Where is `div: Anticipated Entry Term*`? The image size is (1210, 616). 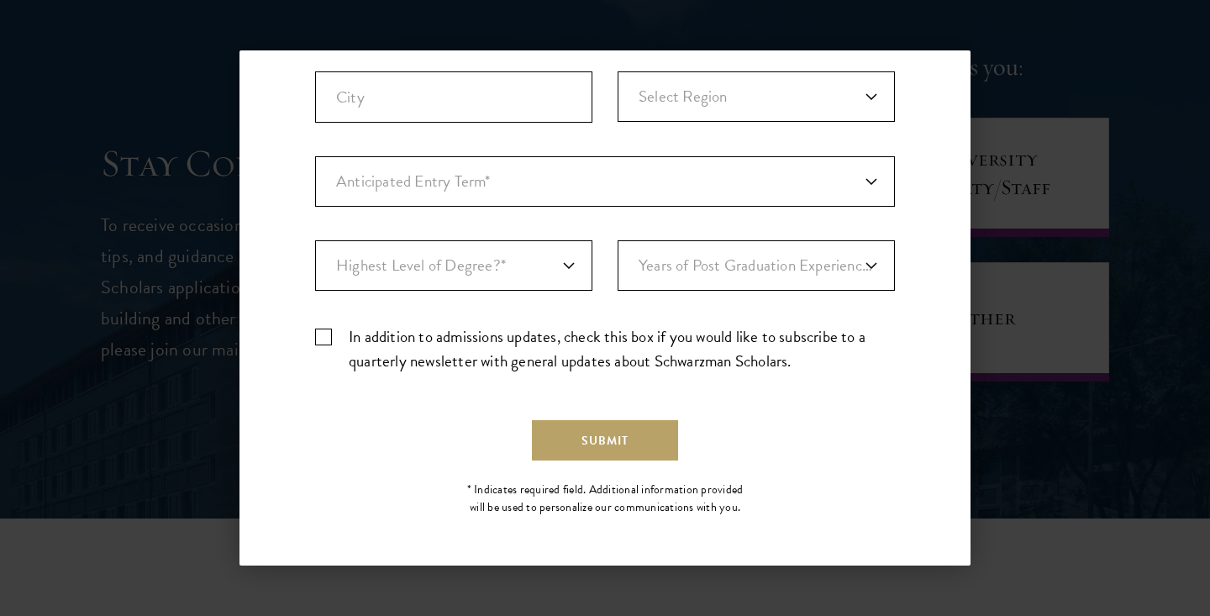 div: Anticipated Entry Term* is located at coordinates (605, 181).